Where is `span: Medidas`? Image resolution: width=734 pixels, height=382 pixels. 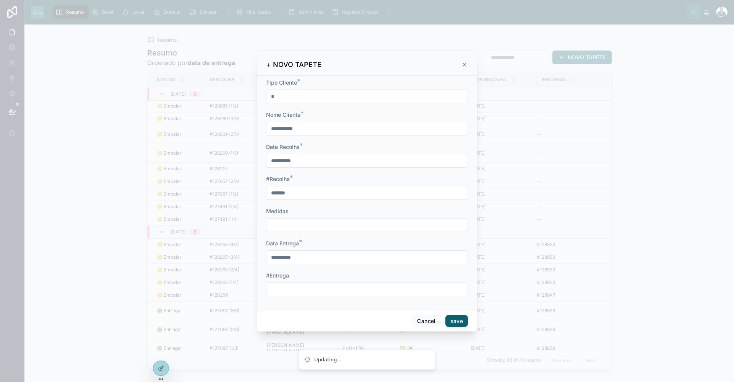
span: Medidas is located at coordinates (277, 211).